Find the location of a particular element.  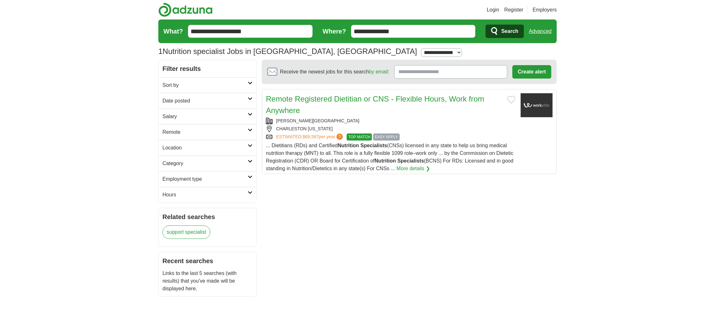

a: Location is located at coordinates (208, 148).